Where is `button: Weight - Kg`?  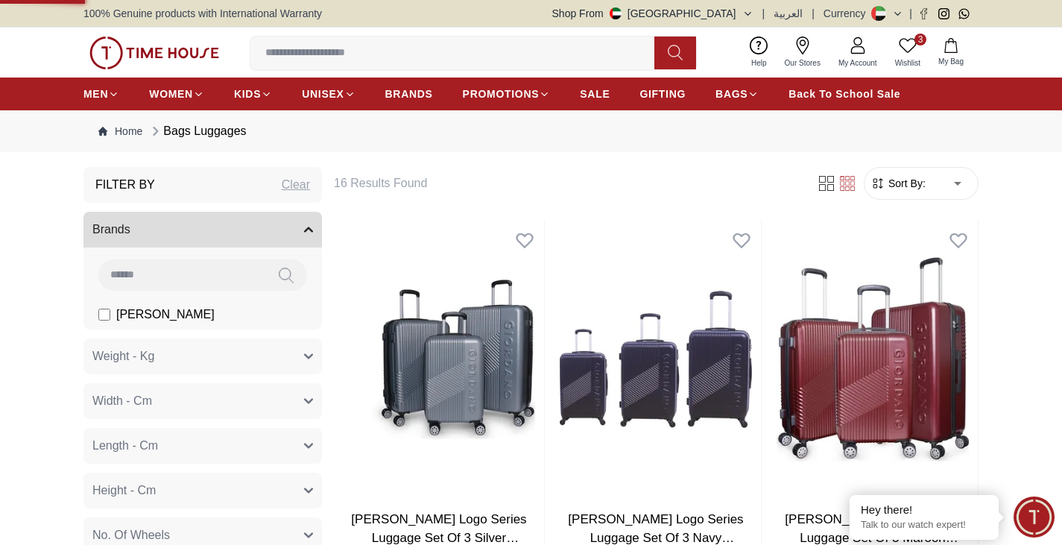
button: Weight - Kg is located at coordinates (203, 356).